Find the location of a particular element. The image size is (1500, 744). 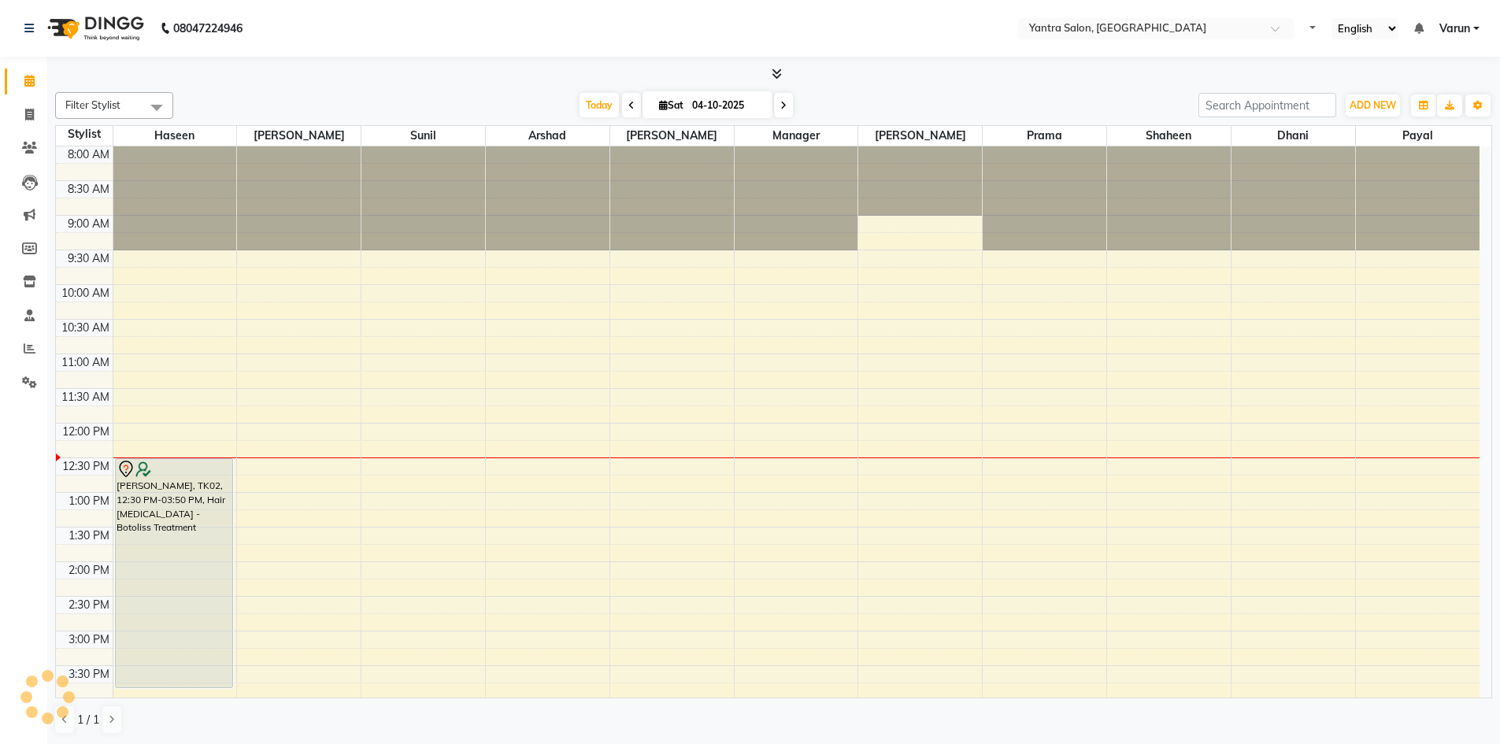

div: 1:30 PM is located at coordinates (89, 536).